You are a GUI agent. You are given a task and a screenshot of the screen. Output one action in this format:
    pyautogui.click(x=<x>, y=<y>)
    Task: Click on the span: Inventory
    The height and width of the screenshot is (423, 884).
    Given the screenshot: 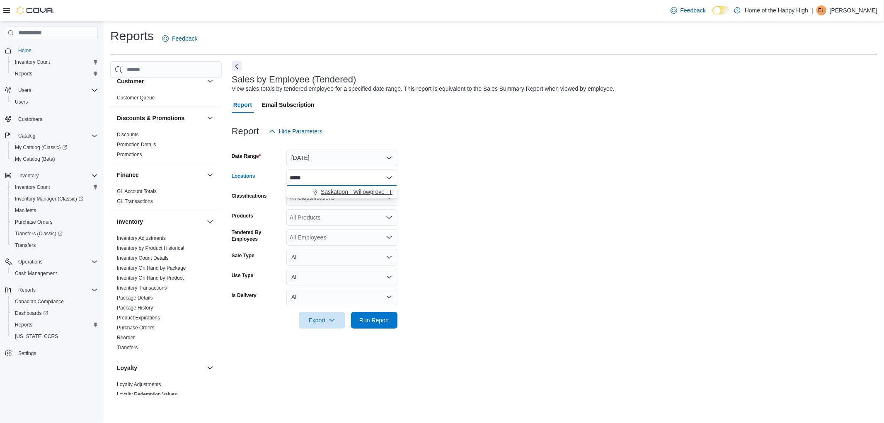 What is the action you would take?
    pyautogui.click(x=56, y=176)
    